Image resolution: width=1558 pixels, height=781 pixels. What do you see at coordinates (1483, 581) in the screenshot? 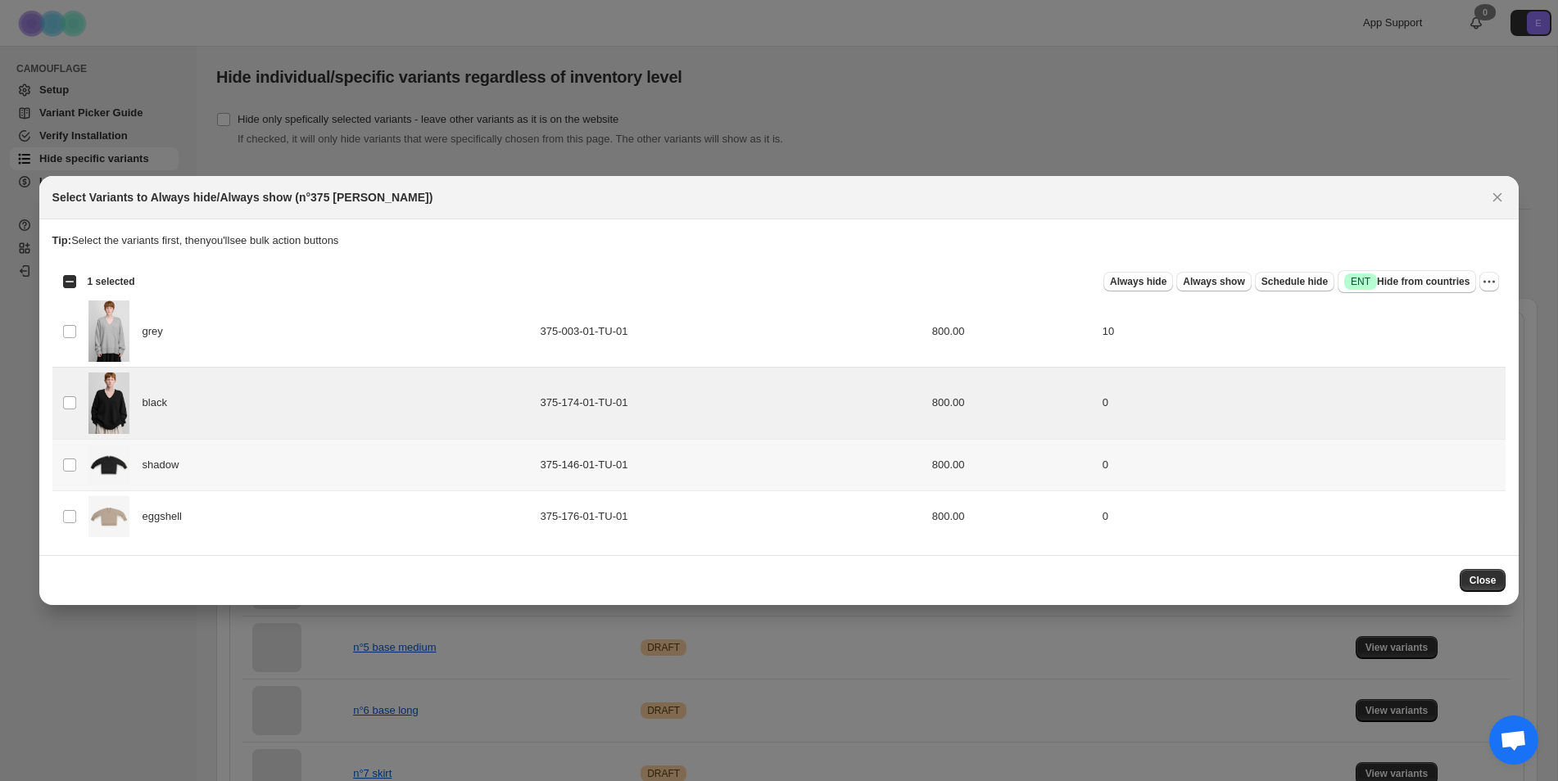
I see `span: Close` at bounding box center [1483, 581].